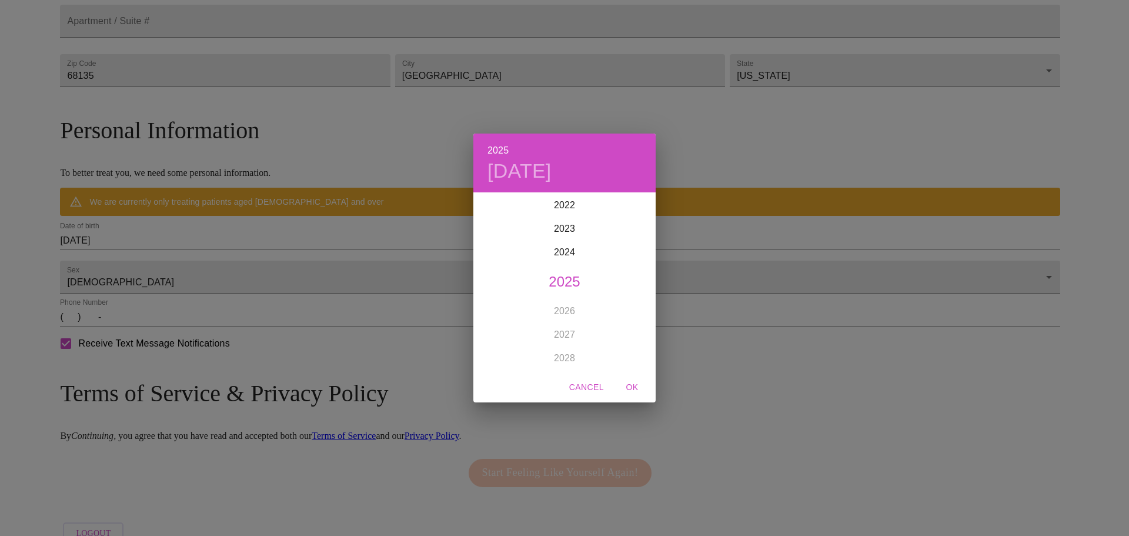 The height and width of the screenshot is (536, 1129). What do you see at coordinates (565, 252) in the screenshot?
I see `div: 2024` at bounding box center [565, 252].